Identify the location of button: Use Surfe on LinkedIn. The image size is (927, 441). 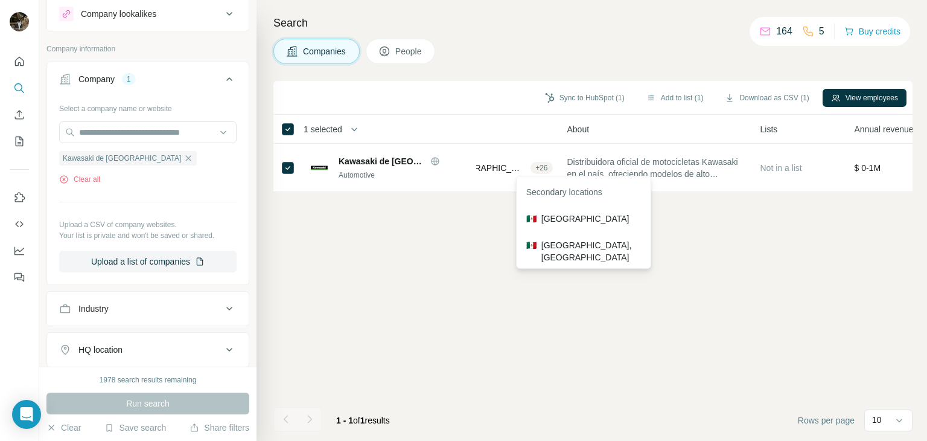
(19, 197).